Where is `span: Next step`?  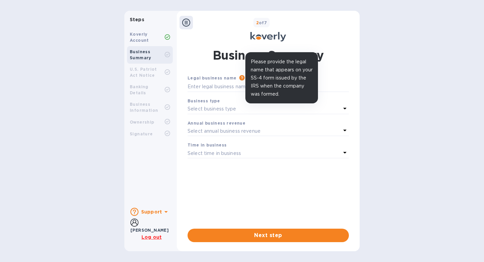 span: Next step is located at coordinates (268, 235).